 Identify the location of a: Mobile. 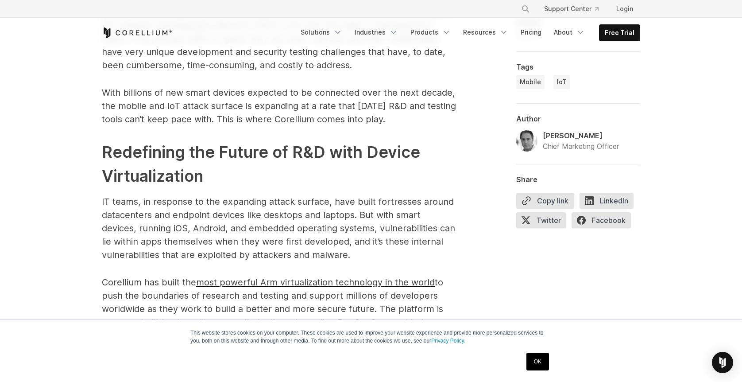
(531, 82).